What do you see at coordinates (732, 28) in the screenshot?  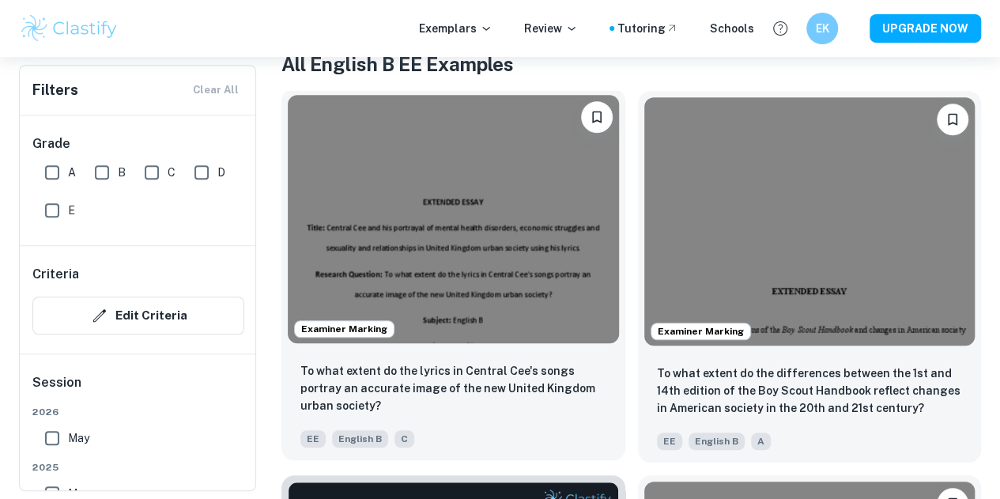 I see `a: Schools` at bounding box center [732, 28].